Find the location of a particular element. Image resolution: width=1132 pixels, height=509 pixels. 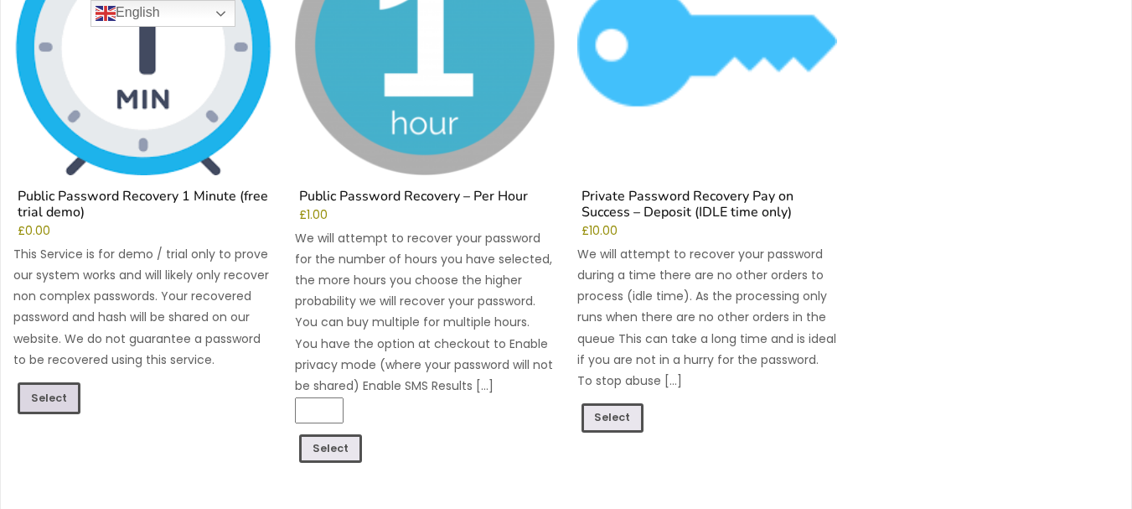

bdi: 10.00 is located at coordinates (599, 230).